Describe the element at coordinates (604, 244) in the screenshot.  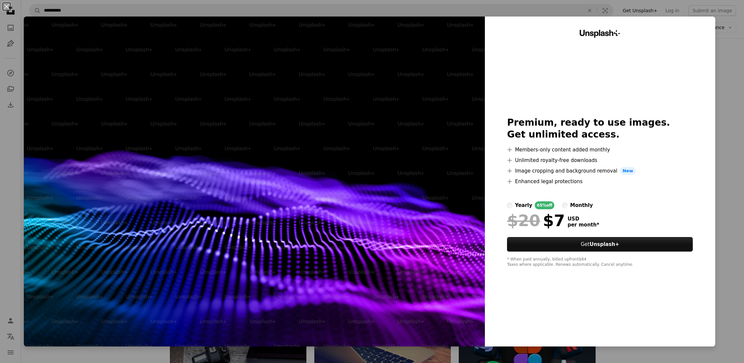
I see `strong: Unsplash+` at that location.